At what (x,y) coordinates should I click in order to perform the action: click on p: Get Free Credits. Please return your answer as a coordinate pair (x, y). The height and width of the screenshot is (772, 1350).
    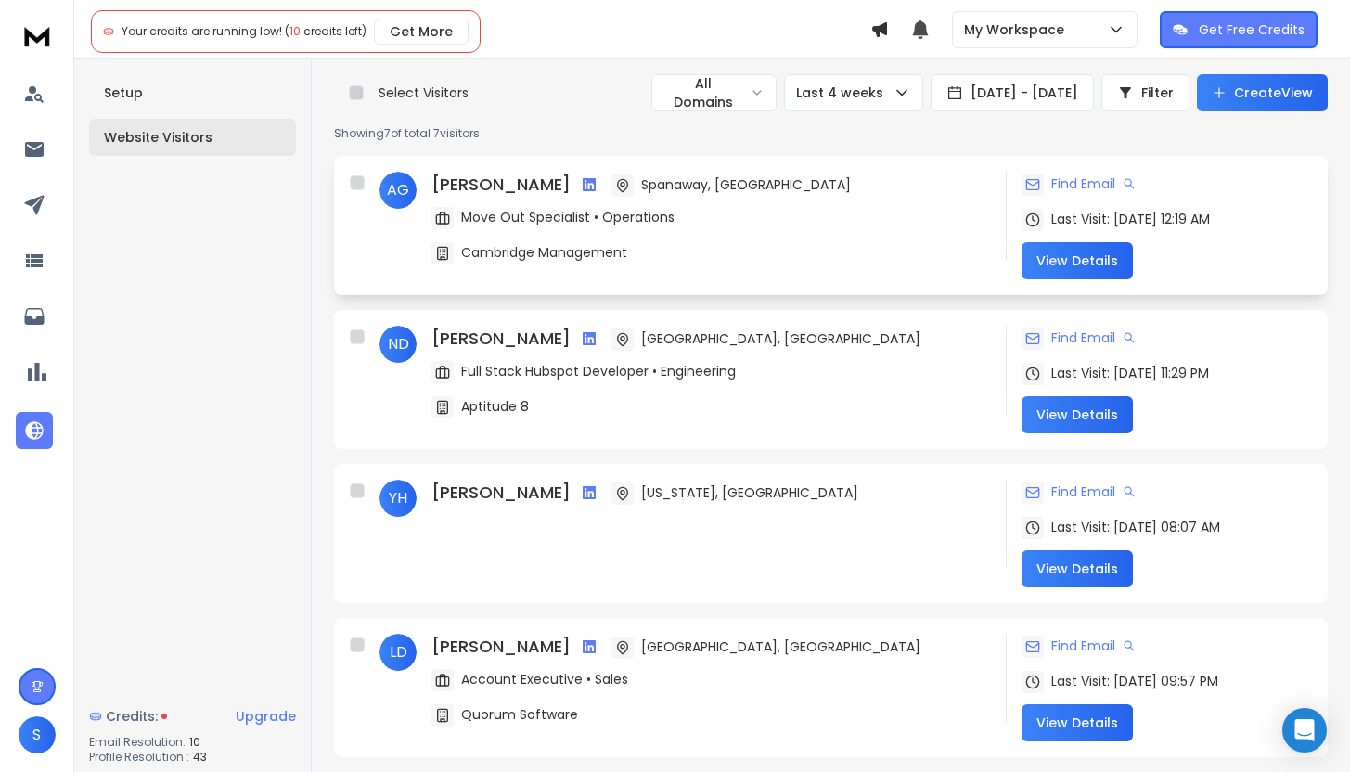
    Looking at the image, I should click on (1252, 30).